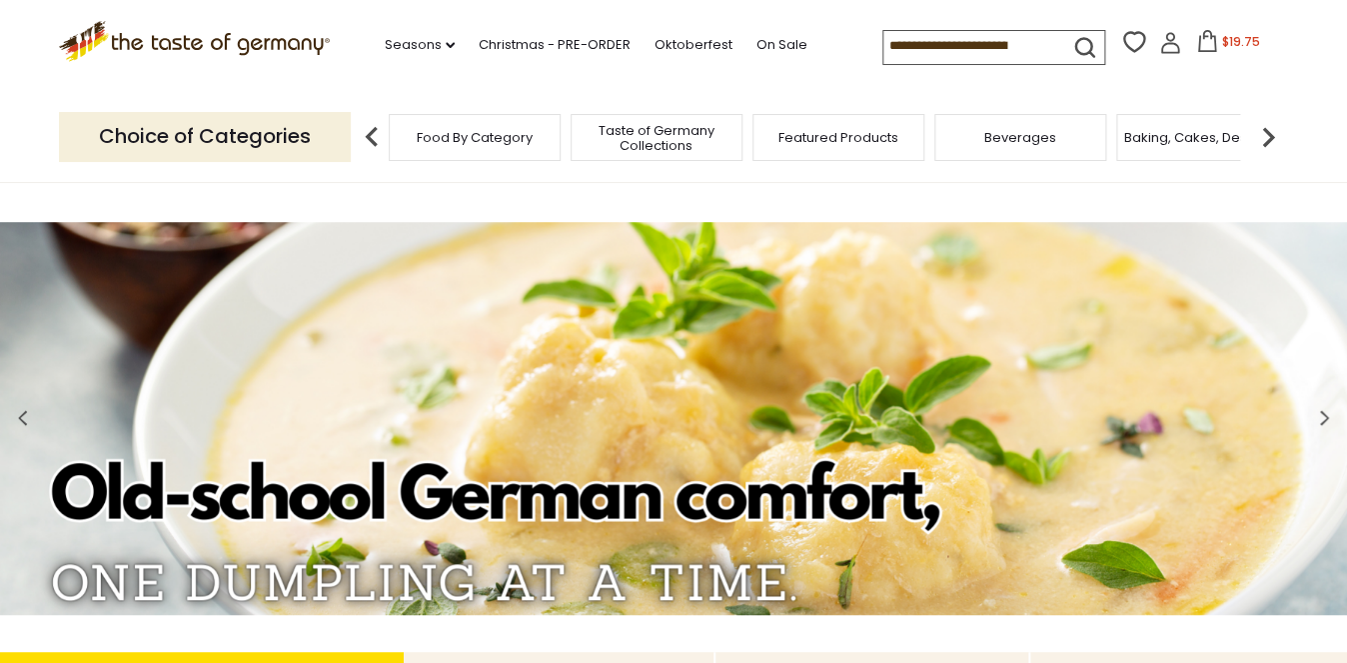 The width and height of the screenshot is (1347, 663). Describe the element at coordinates (1021, 137) in the screenshot. I see `span: Beverages` at that location.